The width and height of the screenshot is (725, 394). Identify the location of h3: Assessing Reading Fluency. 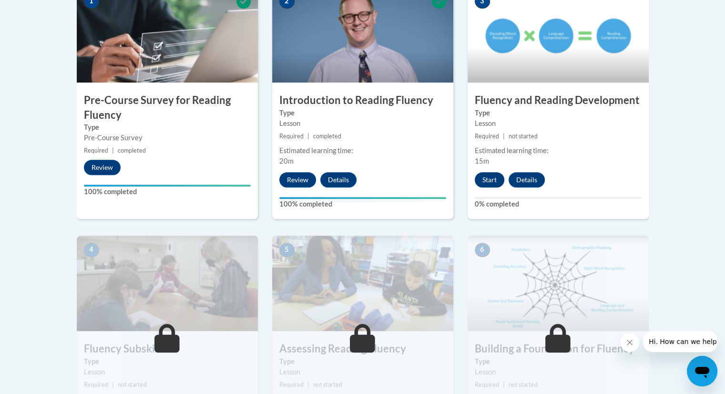
(363, 349).